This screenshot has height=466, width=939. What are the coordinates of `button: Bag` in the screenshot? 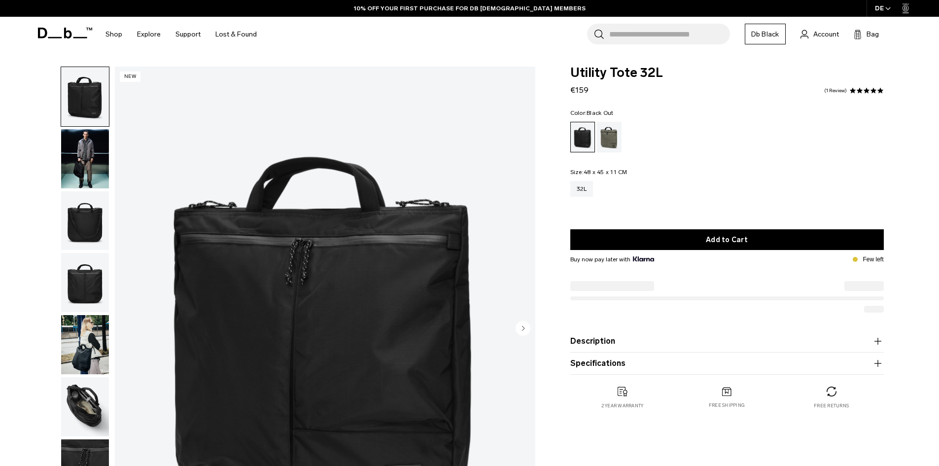 It's located at (866, 34).